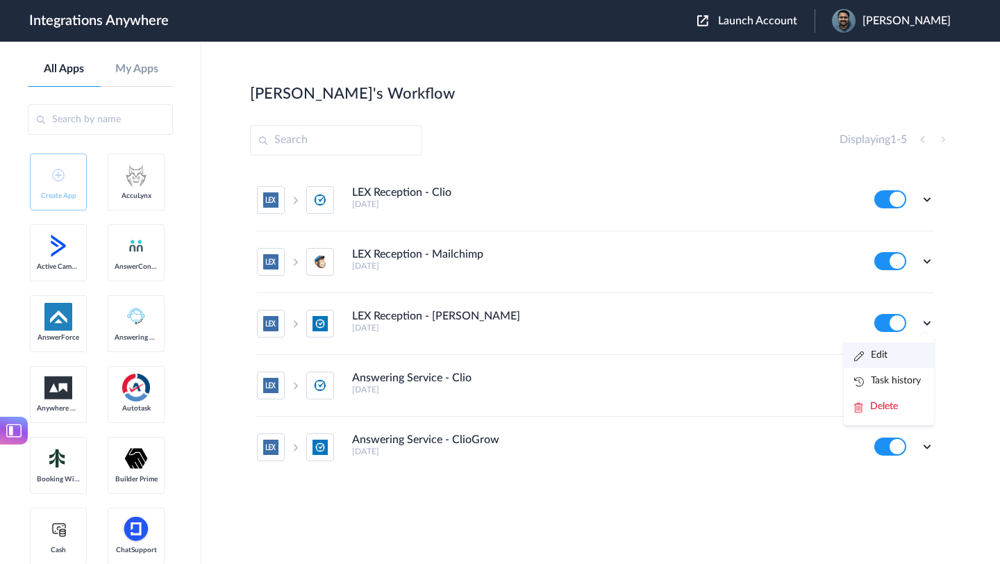  What do you see at coordinates (136, 550) in the screenshot?
I see `span: ChatSupport` at bounding box center [136, 550].